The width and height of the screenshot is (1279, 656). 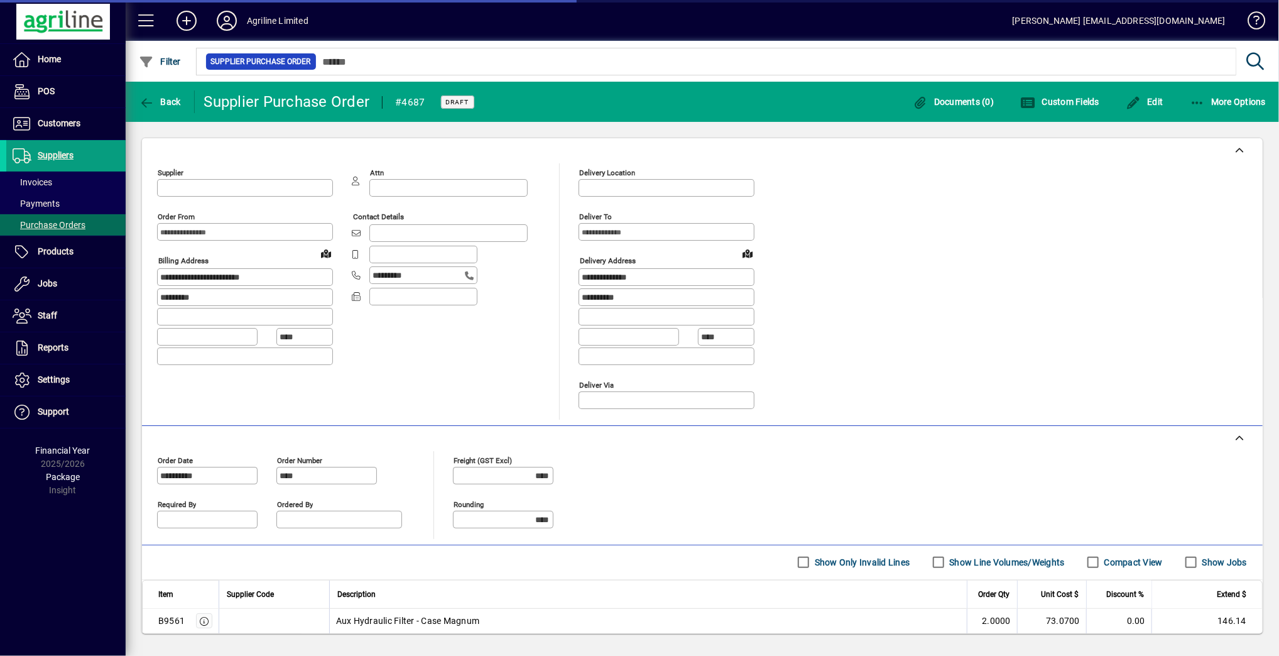 I want to click on a: Home, so click(x=66, y=60).